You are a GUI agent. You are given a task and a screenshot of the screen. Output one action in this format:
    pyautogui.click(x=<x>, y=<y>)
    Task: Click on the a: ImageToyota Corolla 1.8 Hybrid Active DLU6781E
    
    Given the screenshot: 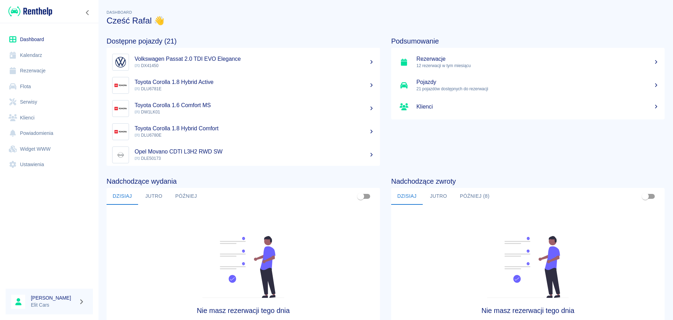 What is the action you would take?
    pyautogui.click(x=243, y=85)
    